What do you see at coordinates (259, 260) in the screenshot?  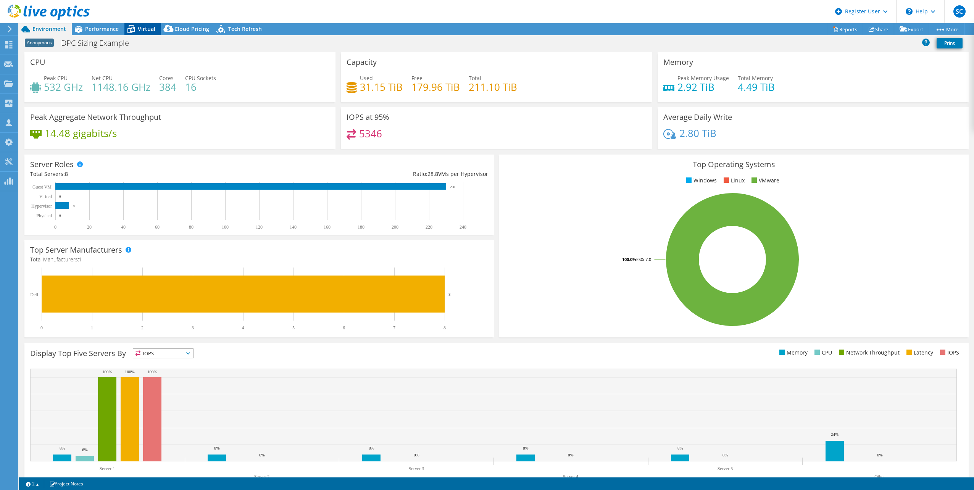 I see `h4: Total Manufacturers:` at bounding box center [259, 260].